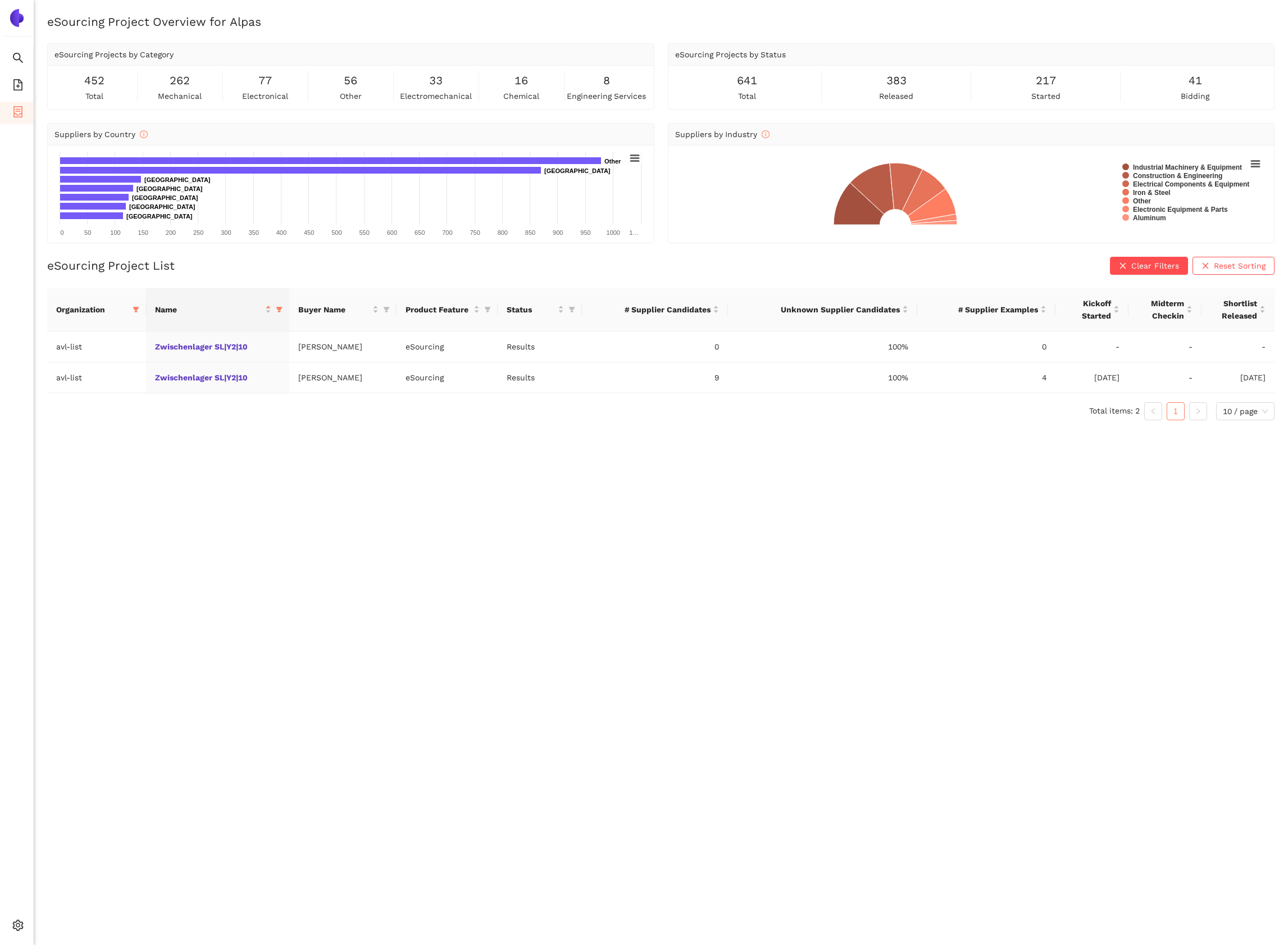  What do you see at coordinates (436, 96) in the screenshot?
I see `span: electromechanical` at bounding box center [436, 96].